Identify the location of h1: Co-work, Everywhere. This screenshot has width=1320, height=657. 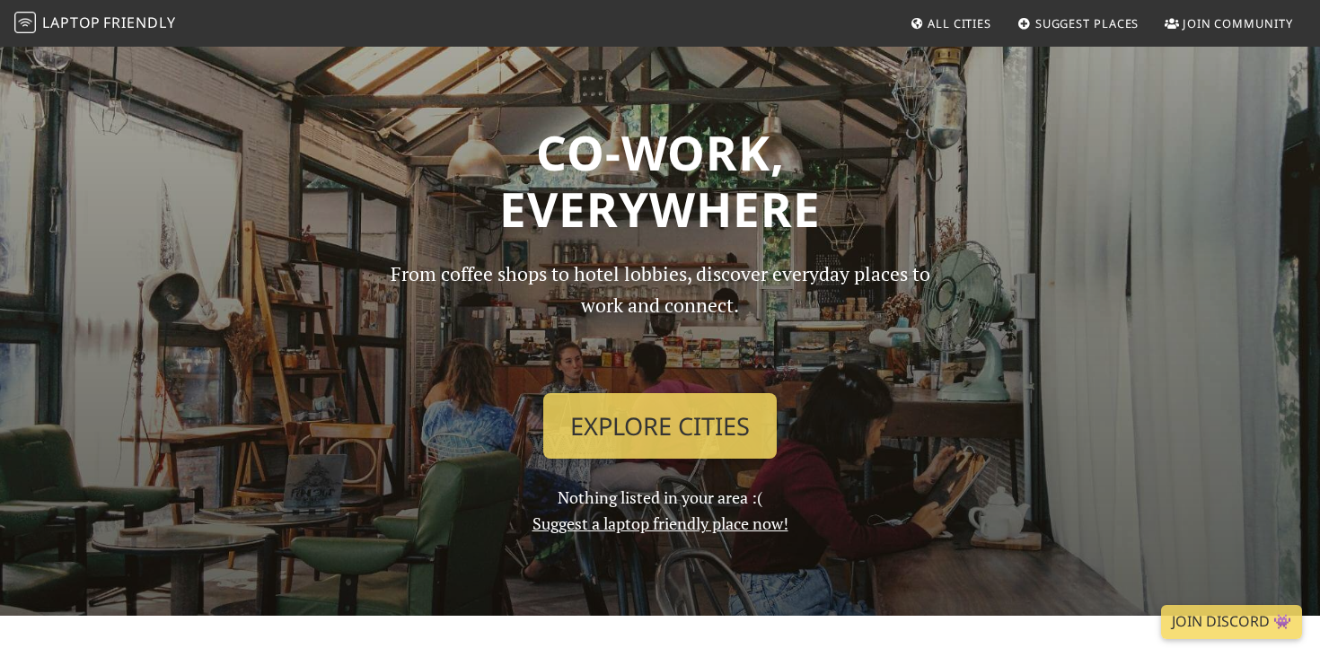
(660, 181).